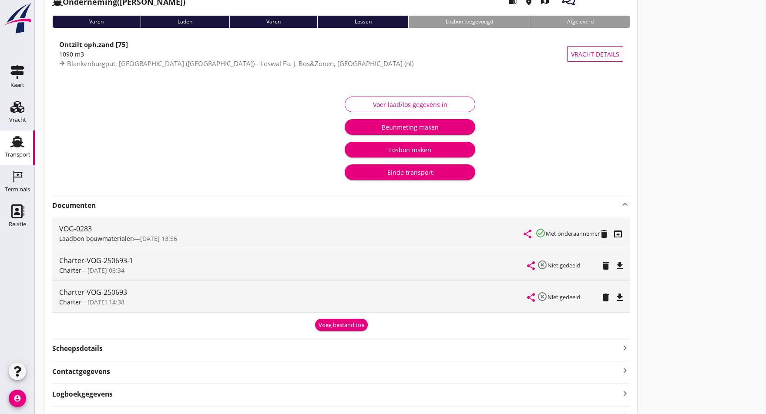 This screenshot has width=766, height=414. What do you see at coordinates (17, 18) in the screenshot?
I see `img: logo-small.a267ee39.svg` at bounding box center [17, 18].